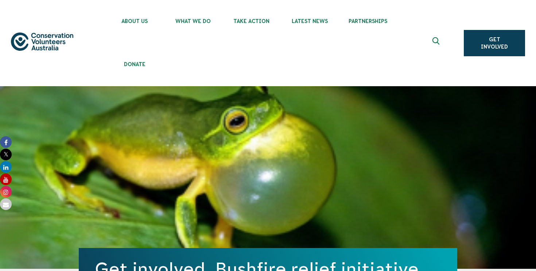  I want to click on span: Expand search box, so click(437, 43).